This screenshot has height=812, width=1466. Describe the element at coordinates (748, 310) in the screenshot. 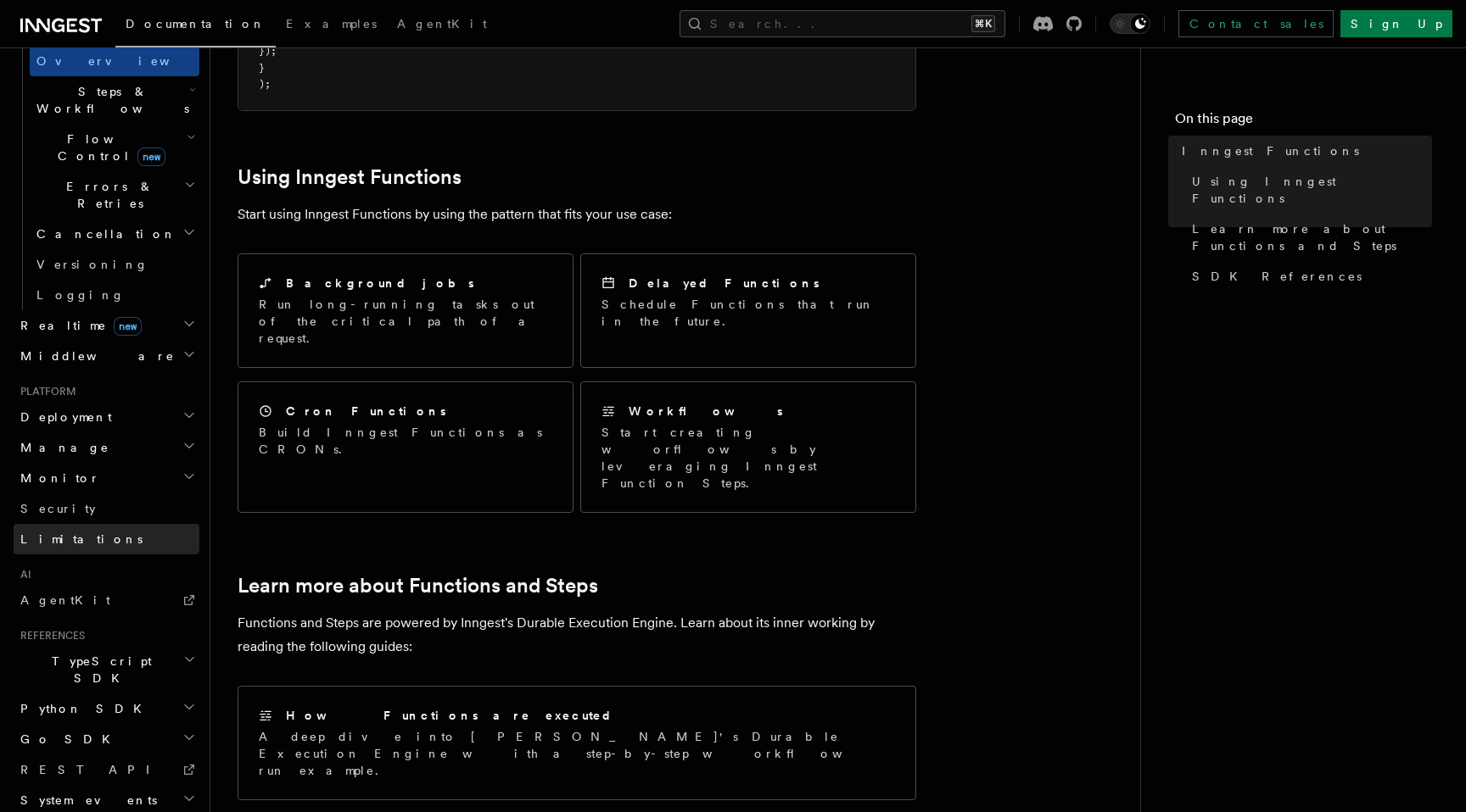

I see `a: Delayed FunctionsSchedule Functions that run in the future.` at that location.